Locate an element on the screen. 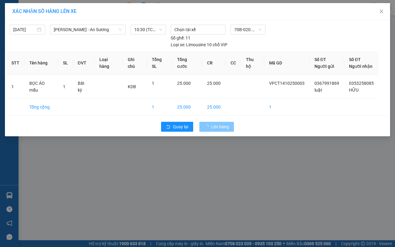 This screenshot has height=247, width=395. th: STT is located at coordinates (15, 63).